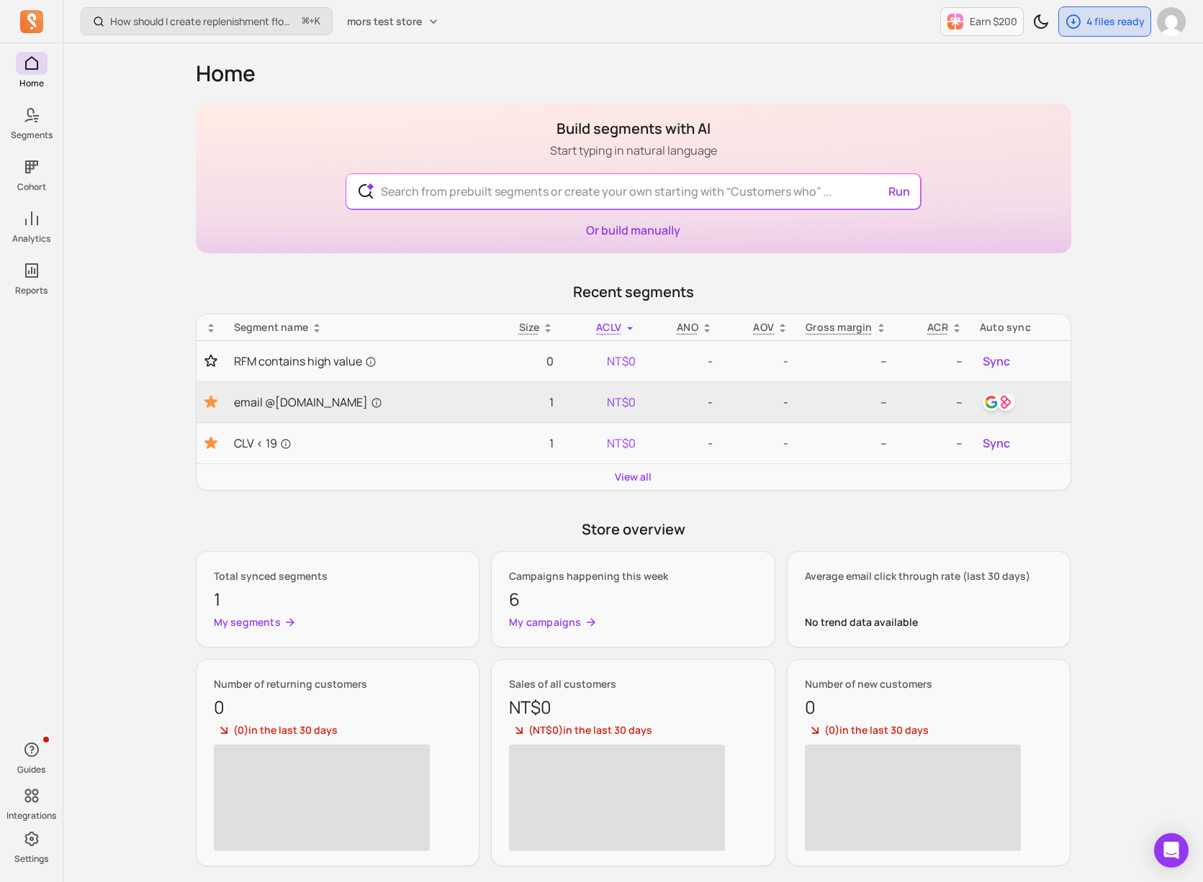 The height and width of the screenshot is (882, 1203). What do you see at coordinates (928, 576) in the screenshot?
I see `p: Average email click through rate (last 30 days)` at bounding box center [928, 576].